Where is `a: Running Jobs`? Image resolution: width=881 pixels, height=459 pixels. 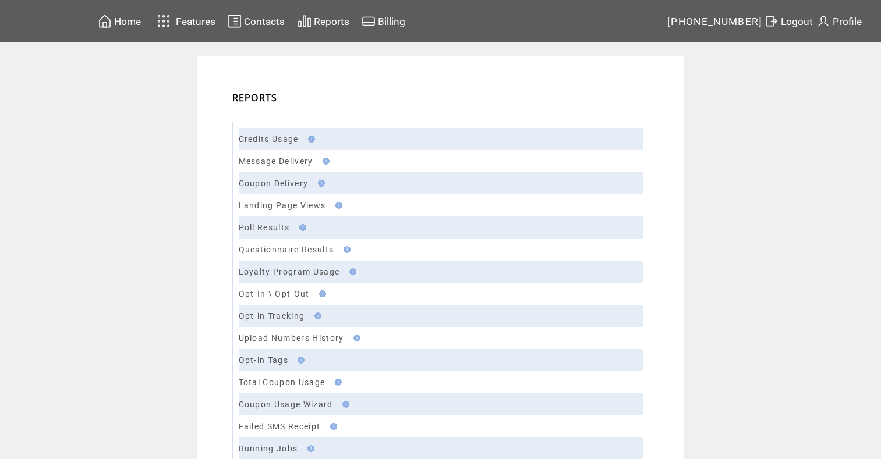 a: Running Jobs is located at coordinates (268, 449).